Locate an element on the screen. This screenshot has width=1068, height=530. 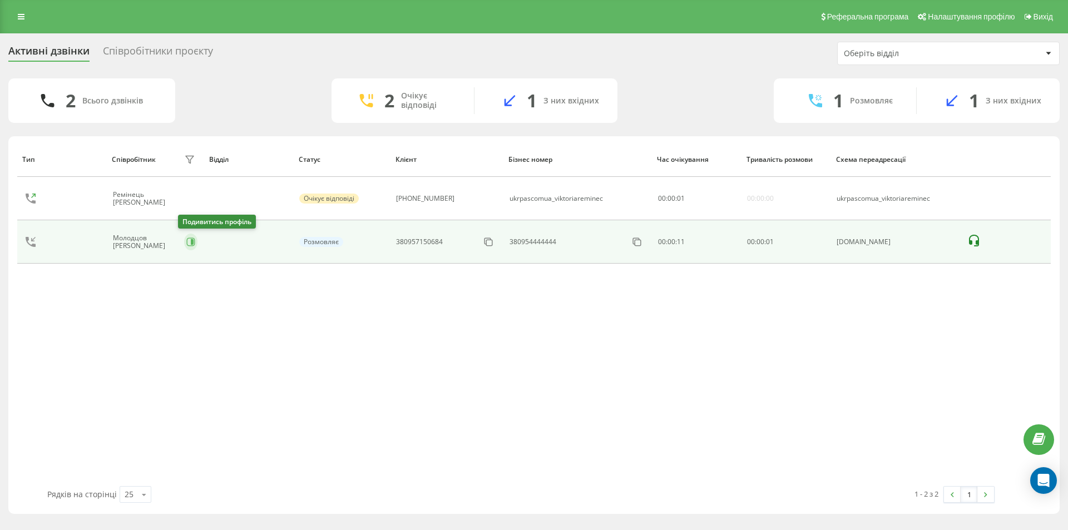
div: Бізнес номер is located at coordinates (577, 160).